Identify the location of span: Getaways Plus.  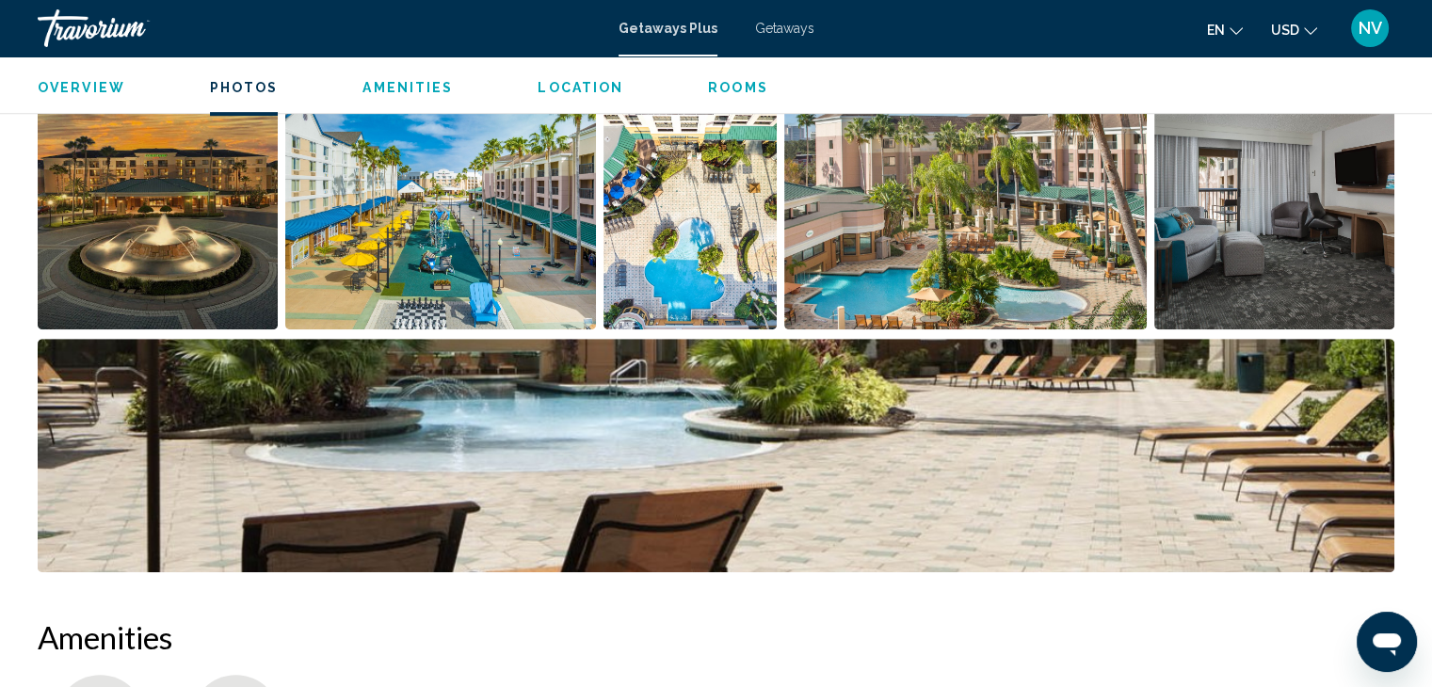
(667, 28).